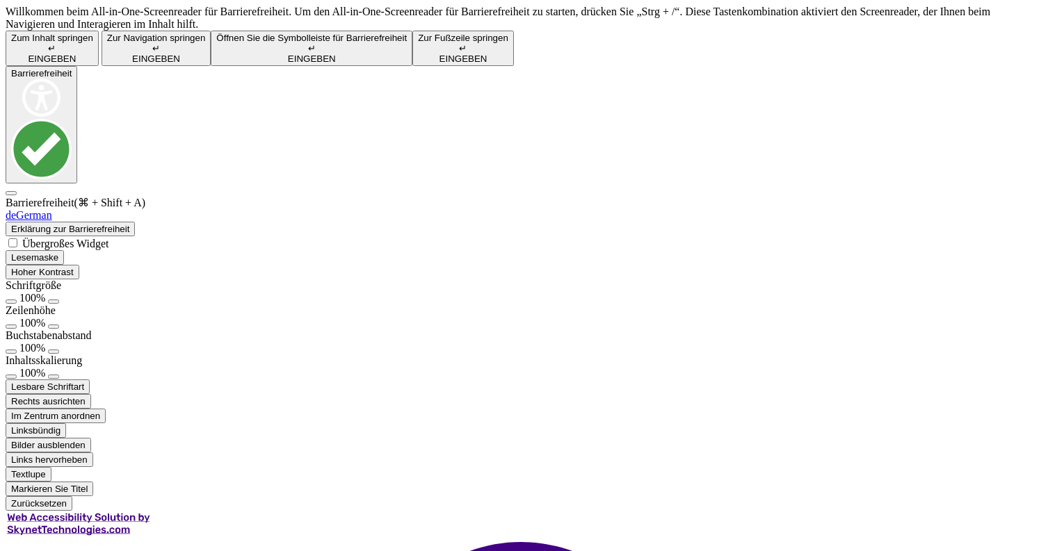 This screenshot has width=1041, height=551. I want to click on span: Zurücksetzen, so click(39, 503).